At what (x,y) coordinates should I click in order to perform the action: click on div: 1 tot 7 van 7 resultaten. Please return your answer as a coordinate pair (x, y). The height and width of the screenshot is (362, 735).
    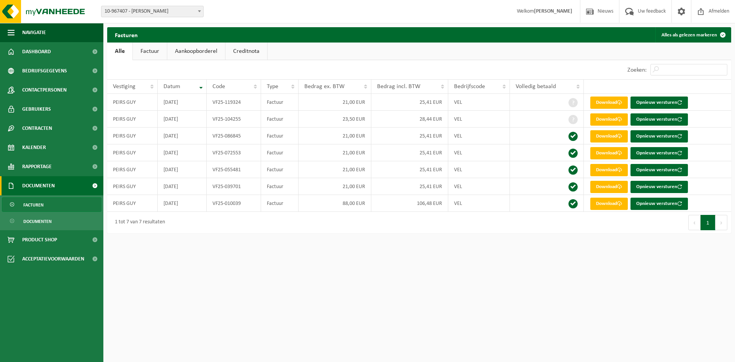
    Looking at the image, I should click on (138, 222).